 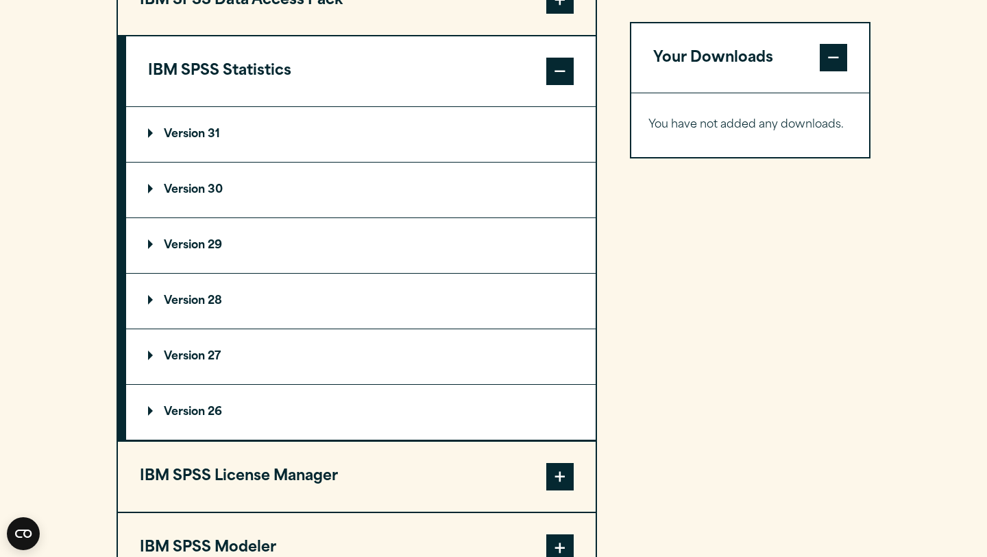 I want to click on summary: Version 26, so click(x=361, y=412).